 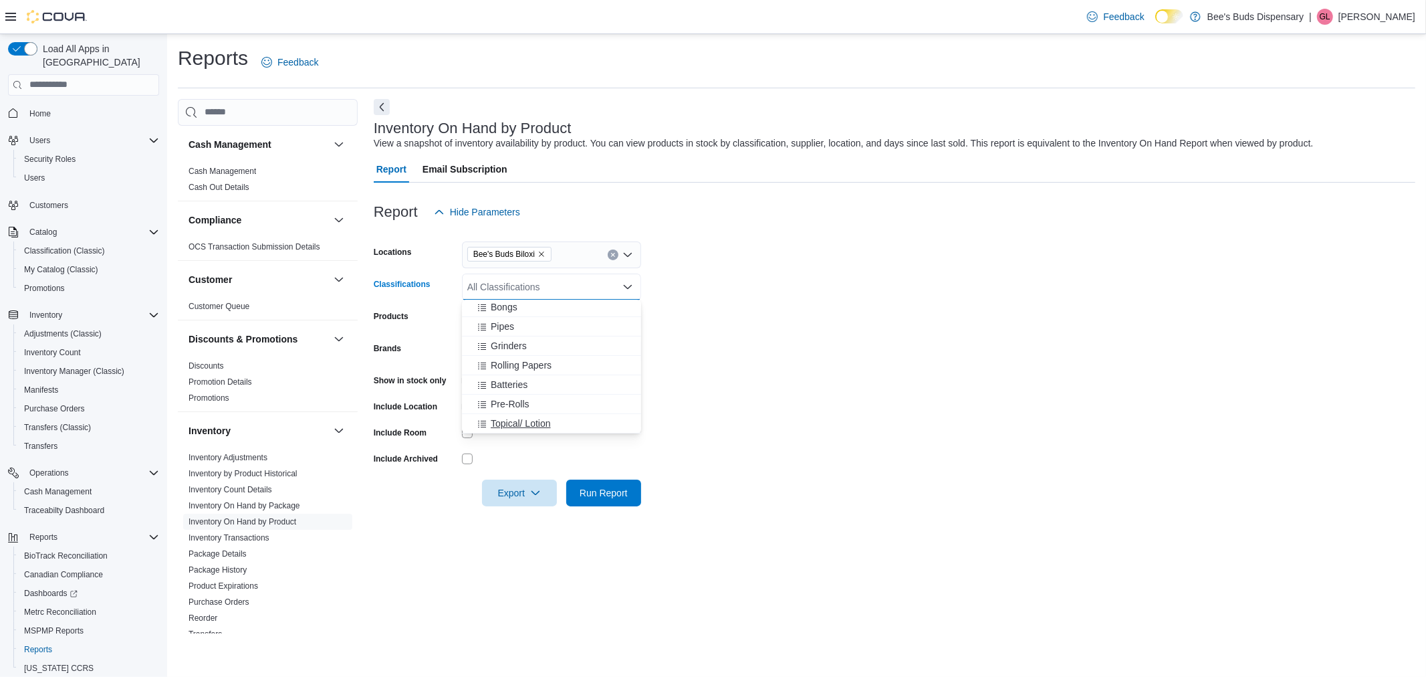 I want to click on button: Users, so click(x=84, y=140).